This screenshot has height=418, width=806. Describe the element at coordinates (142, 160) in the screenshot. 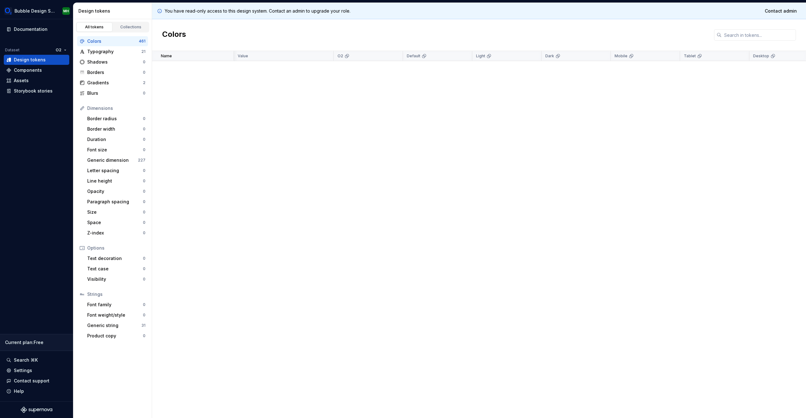

I see `div: 227` at that location.